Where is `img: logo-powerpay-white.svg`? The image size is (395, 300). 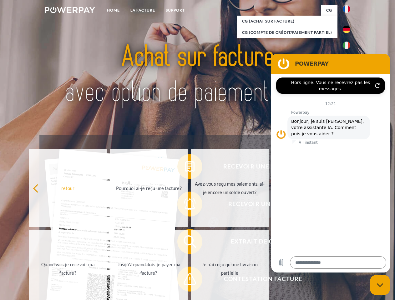 img: logo-powerpay-white.svg is located at coordinates (70, 10).